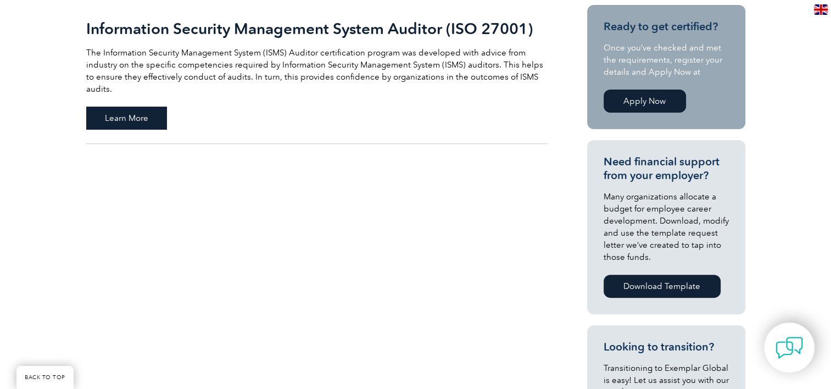 Image resolution: width=831 pixels, height=389 pixels. I want to click on h3: Need financial support from your employer?, so click(666, 169).